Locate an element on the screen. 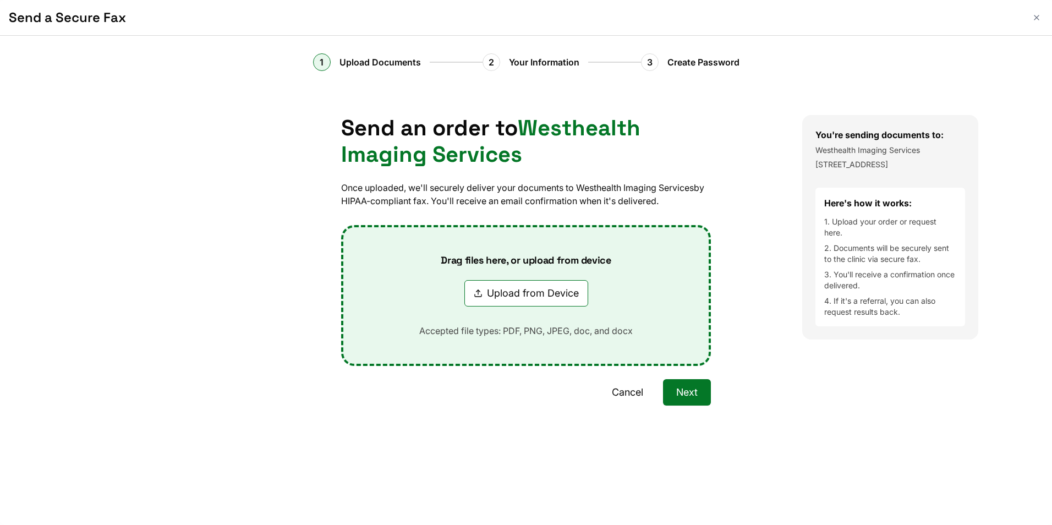  li: 3. You'll receive a confirmation once delivered. is located at coordinates (890, 280).